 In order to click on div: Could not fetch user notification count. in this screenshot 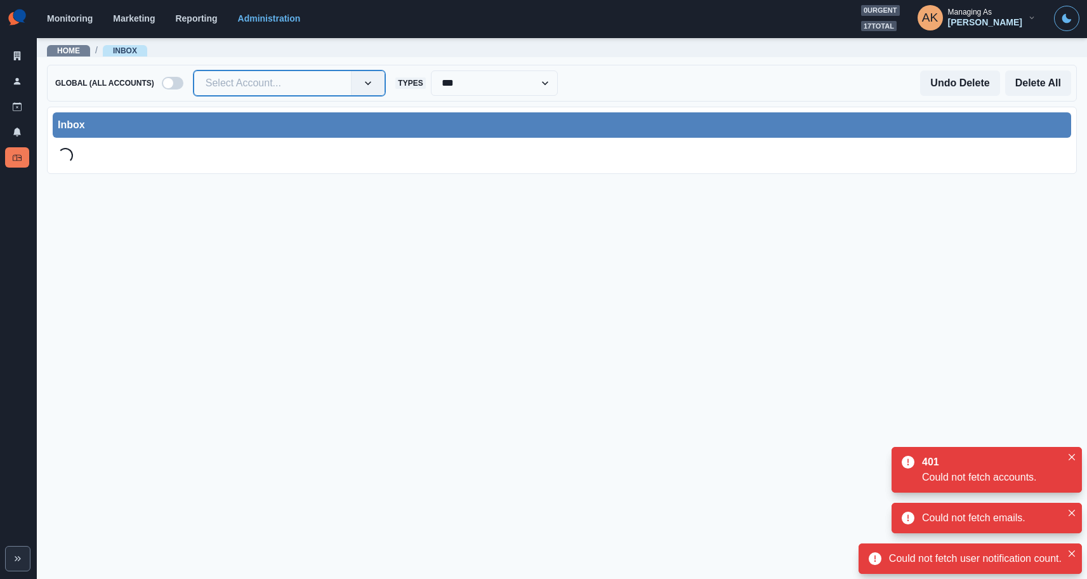, I will do `click(976, 559)`.